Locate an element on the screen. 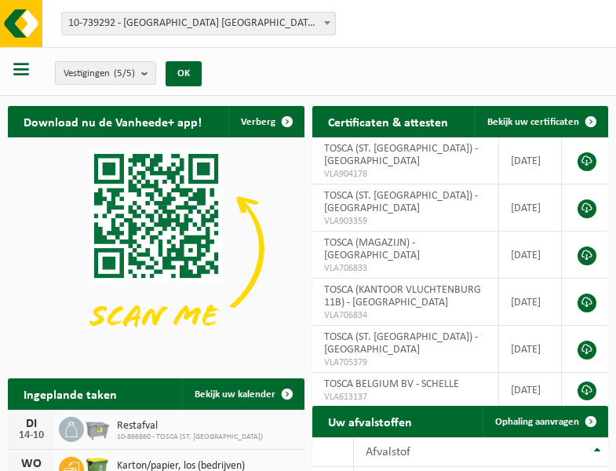 This screenshot has height=471, width=616. h2: Ingeplande taken is located at coordinates (70, 393).